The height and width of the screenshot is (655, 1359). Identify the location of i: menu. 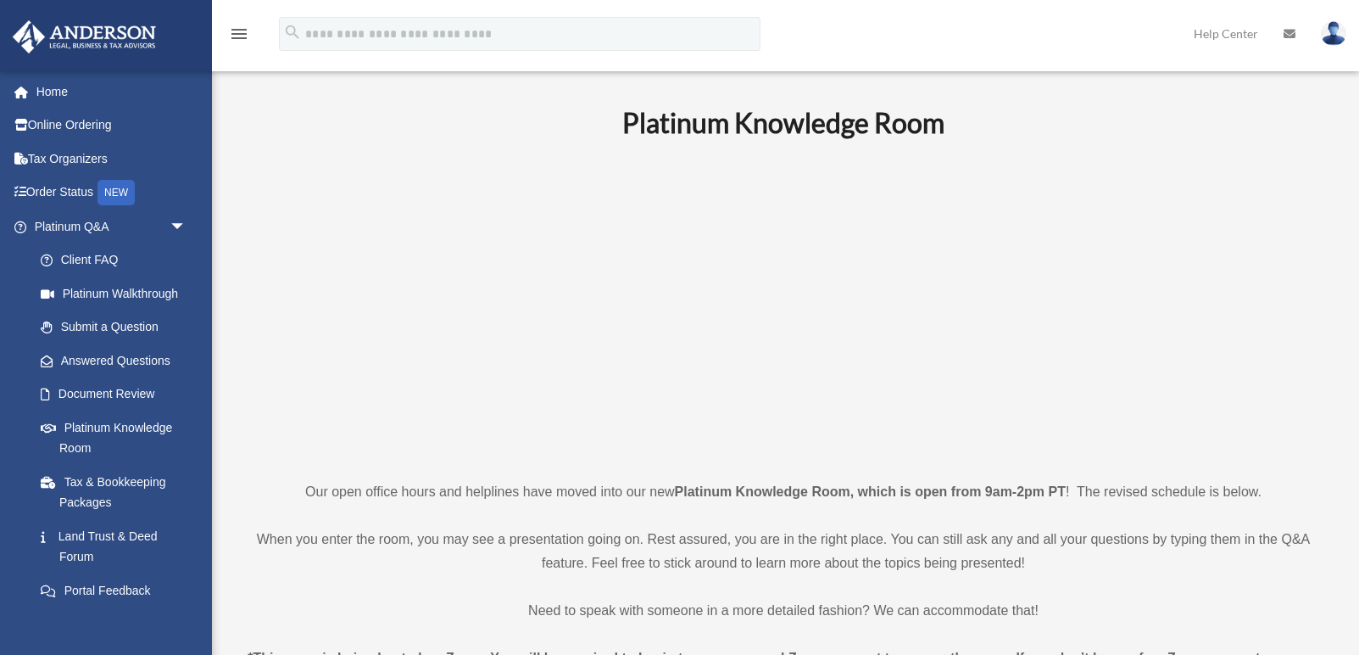
(239, 34).